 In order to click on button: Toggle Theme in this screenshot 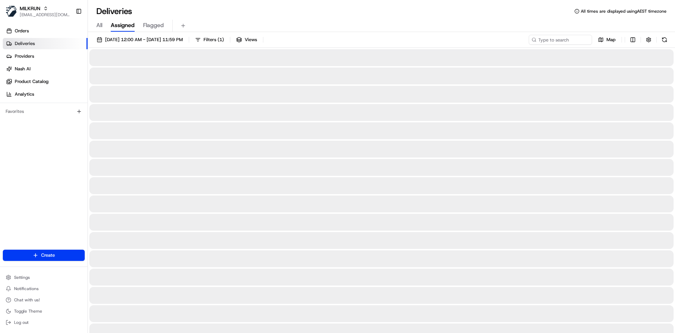, I will do `click(44, 311)`.